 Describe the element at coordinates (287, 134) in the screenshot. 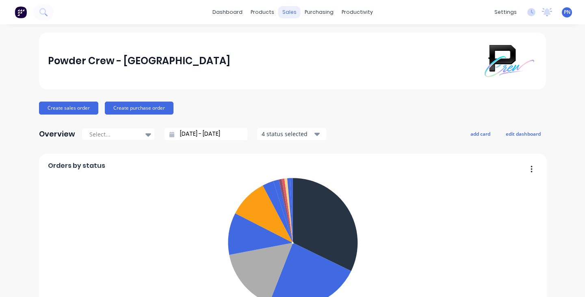

I see `div: 4 status selected` at that location.